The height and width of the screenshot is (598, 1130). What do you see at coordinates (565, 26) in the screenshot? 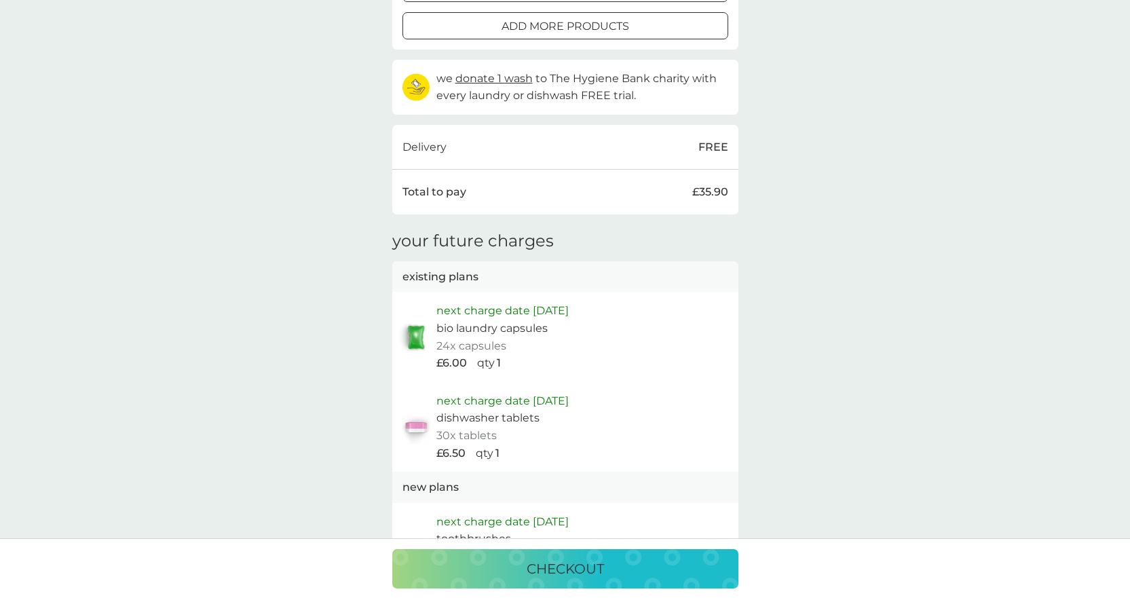
I see `button: add more products` at bounding box center [565, 26].